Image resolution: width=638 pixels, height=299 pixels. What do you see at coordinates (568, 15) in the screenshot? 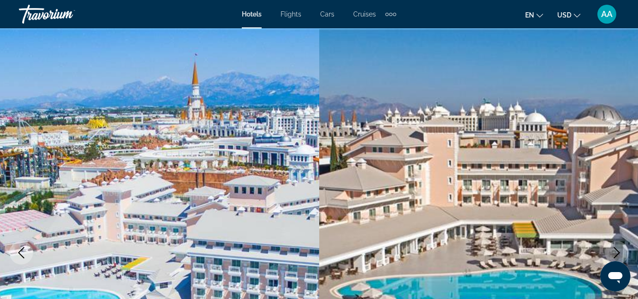
I see `button: Change currency` at bounding box center [568, 15].